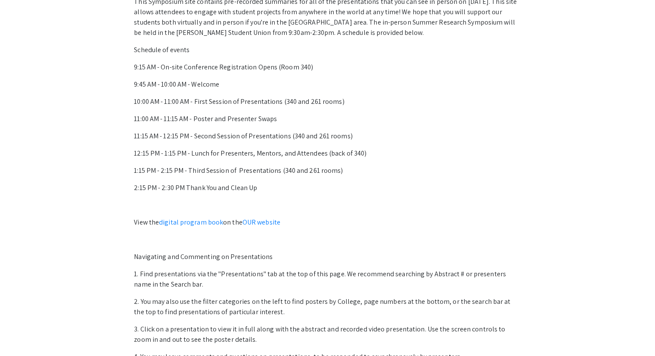 Image resolution: width=655 pixels, height=356 pixels. I want to click on p: Navigating and Commenting on Presentations, so click(327, 257).